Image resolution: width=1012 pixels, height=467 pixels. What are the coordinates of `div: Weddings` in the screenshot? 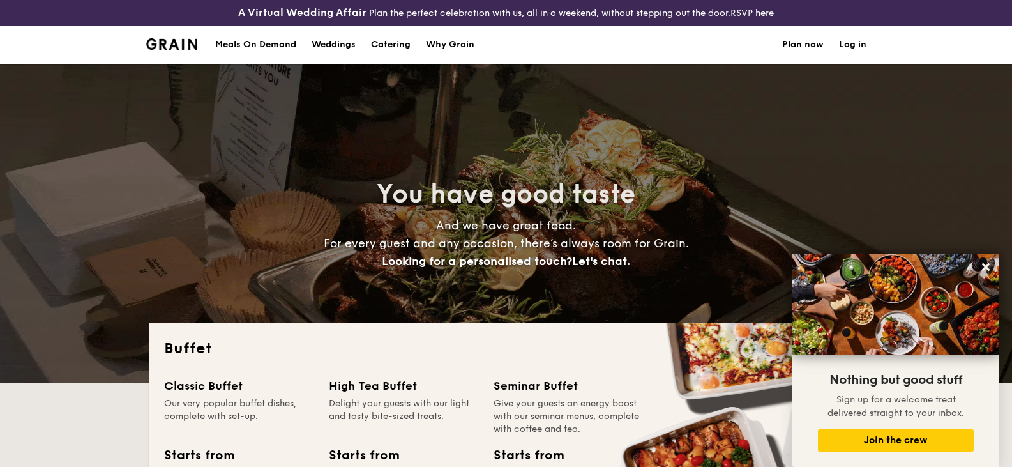 It's located at (333, 45).